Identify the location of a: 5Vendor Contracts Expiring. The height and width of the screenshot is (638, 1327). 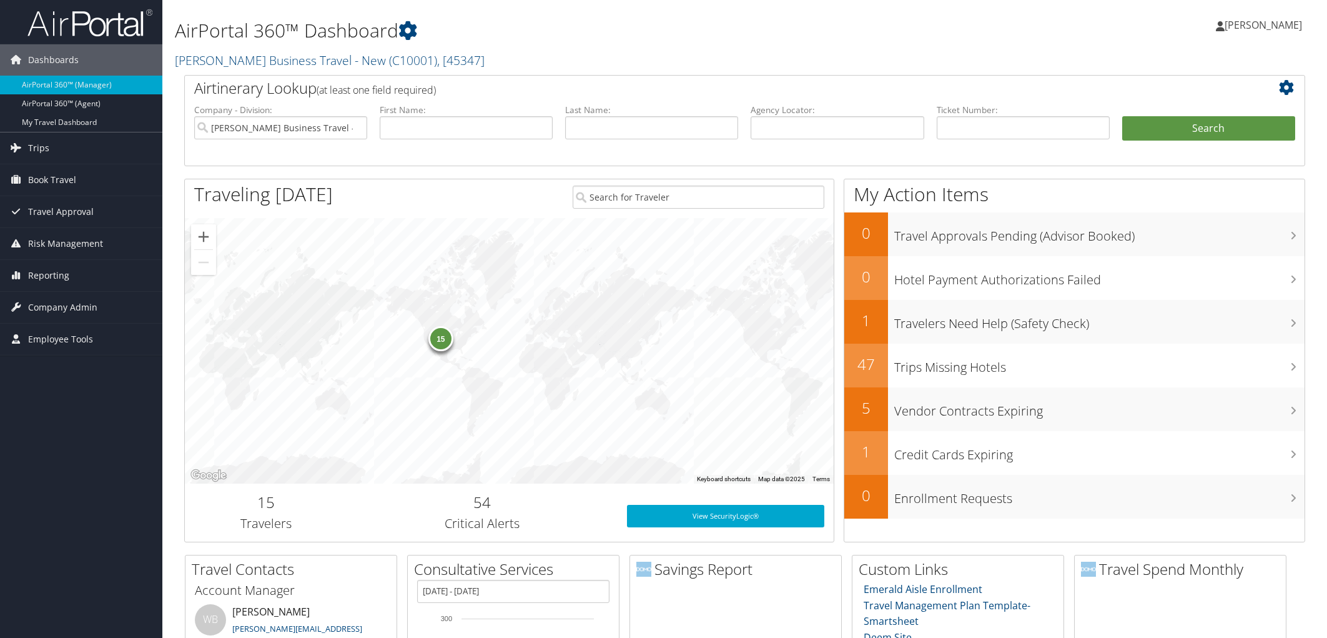
(1074, 409).